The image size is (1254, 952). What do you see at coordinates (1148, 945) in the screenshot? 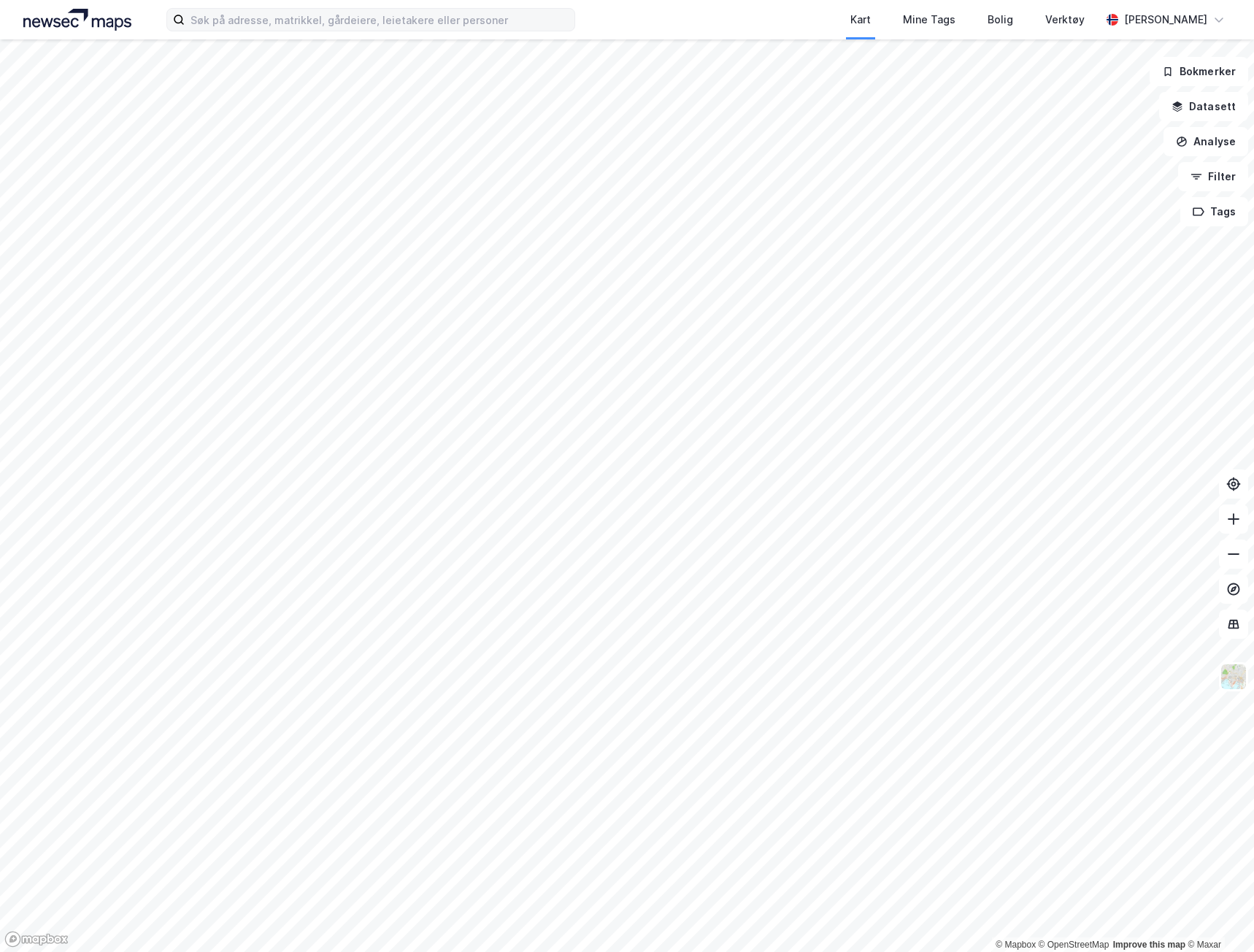
I see `a: Improve this map` at bounding box center [1148, 945].